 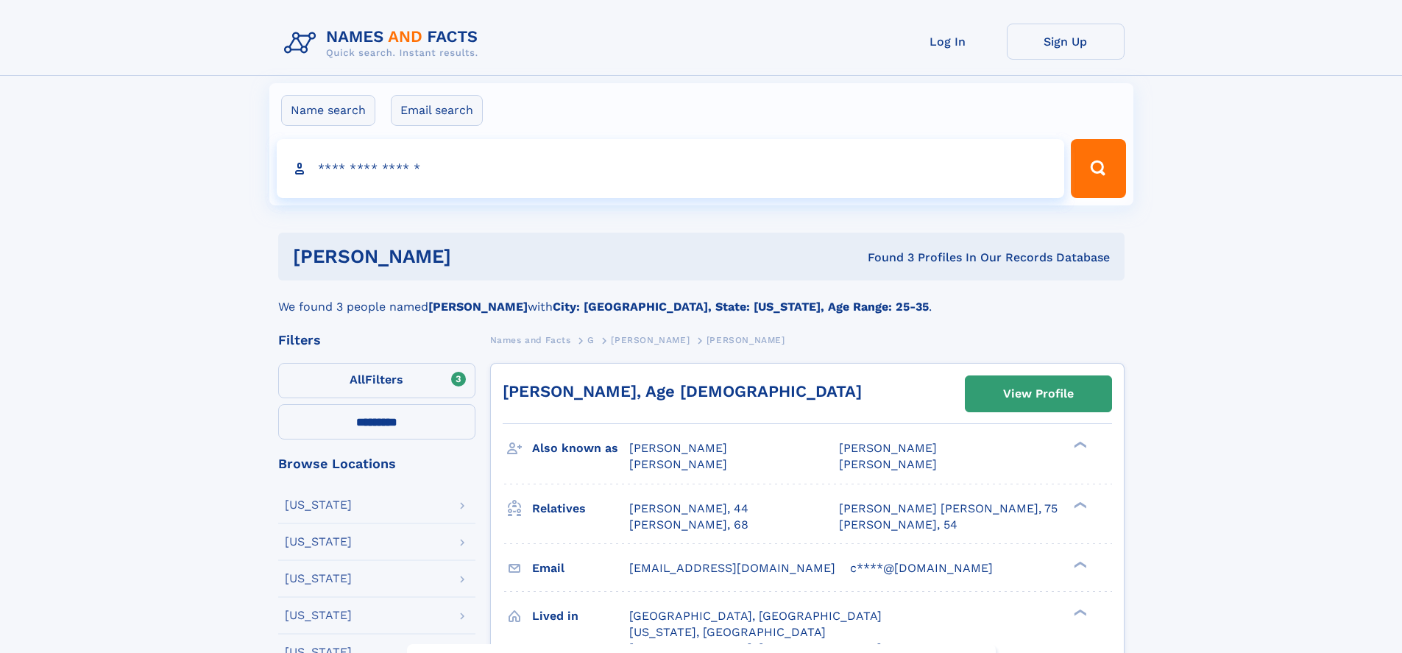 What do you see at coordinates (357, 379) in the screenshot?
I see `span: All` at bounding box center [357, 379].